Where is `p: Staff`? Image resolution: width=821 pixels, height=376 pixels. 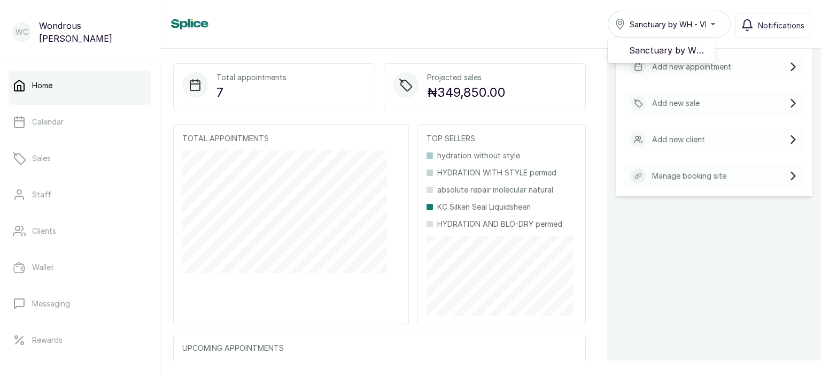
p: Staff is located at coordinates (42, 195).